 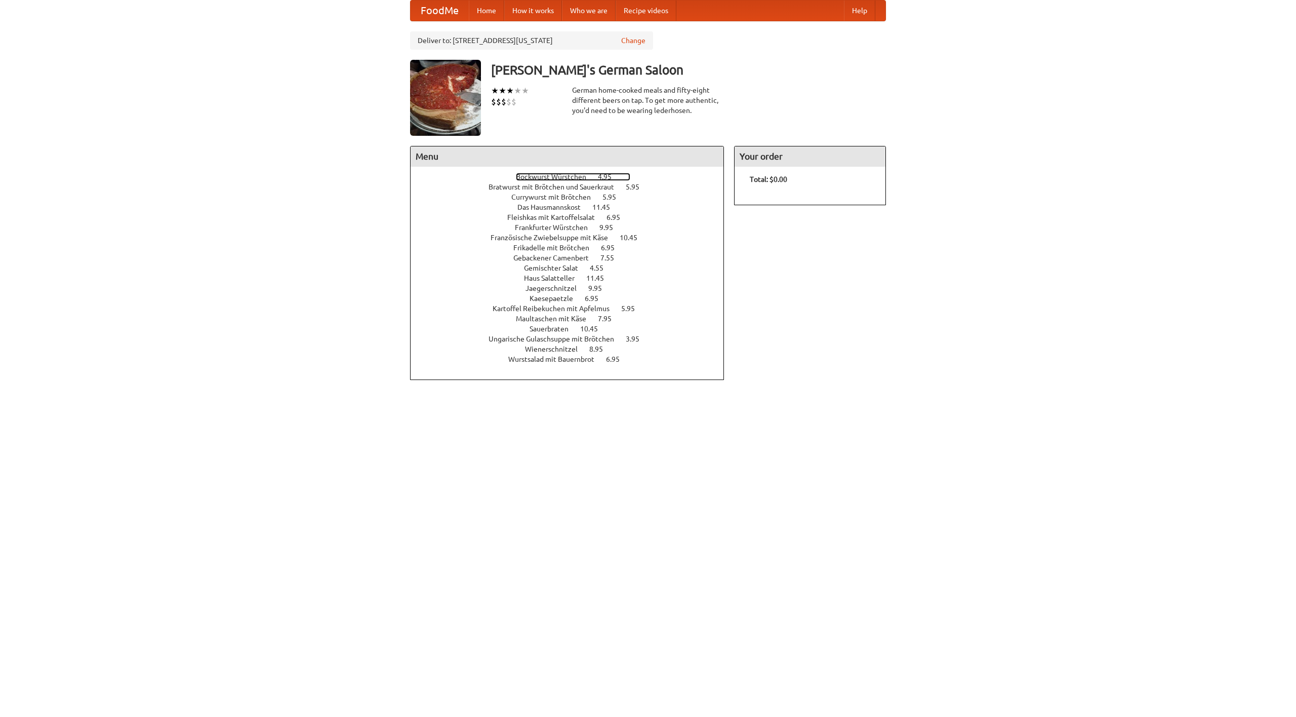 I want to click on a: Gebackener Camenbert 7.55, so click(x=573, y=258).